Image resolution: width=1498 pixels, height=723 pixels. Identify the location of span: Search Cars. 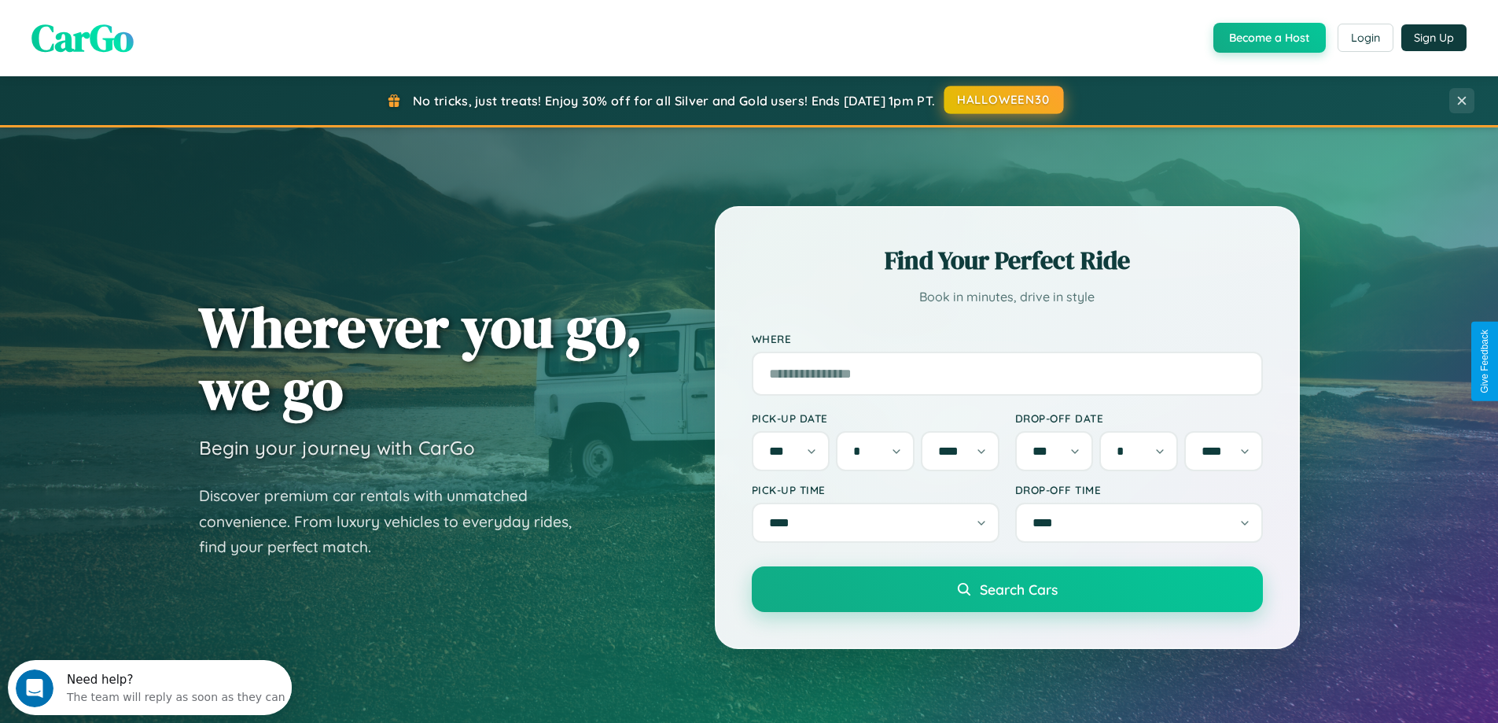
(1019, 589).